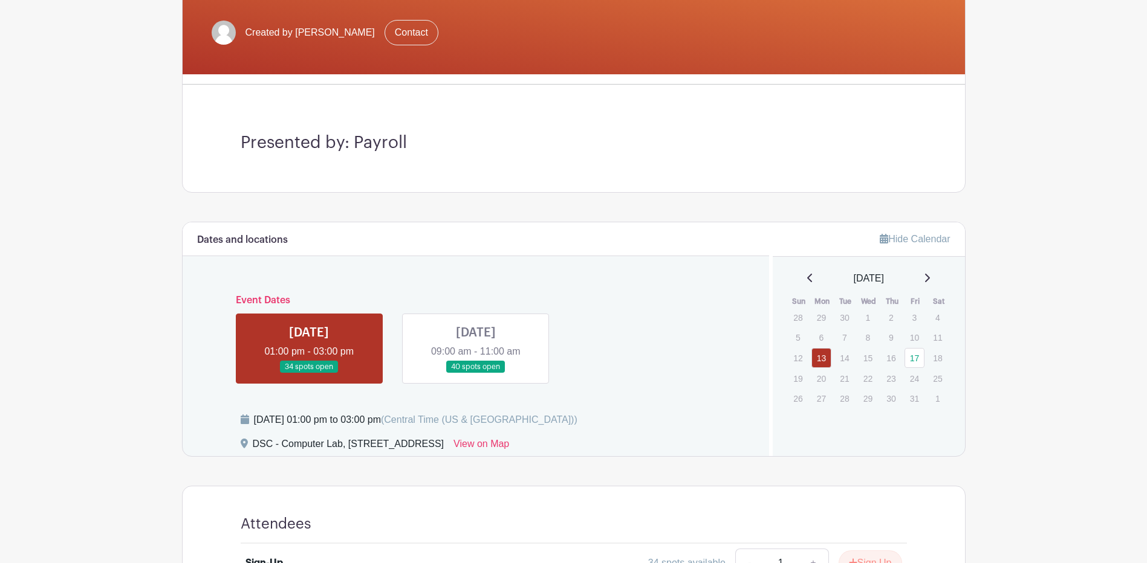 This screenshot has height=563, width=1147. I want to click on p: 11, so click(937, 337).